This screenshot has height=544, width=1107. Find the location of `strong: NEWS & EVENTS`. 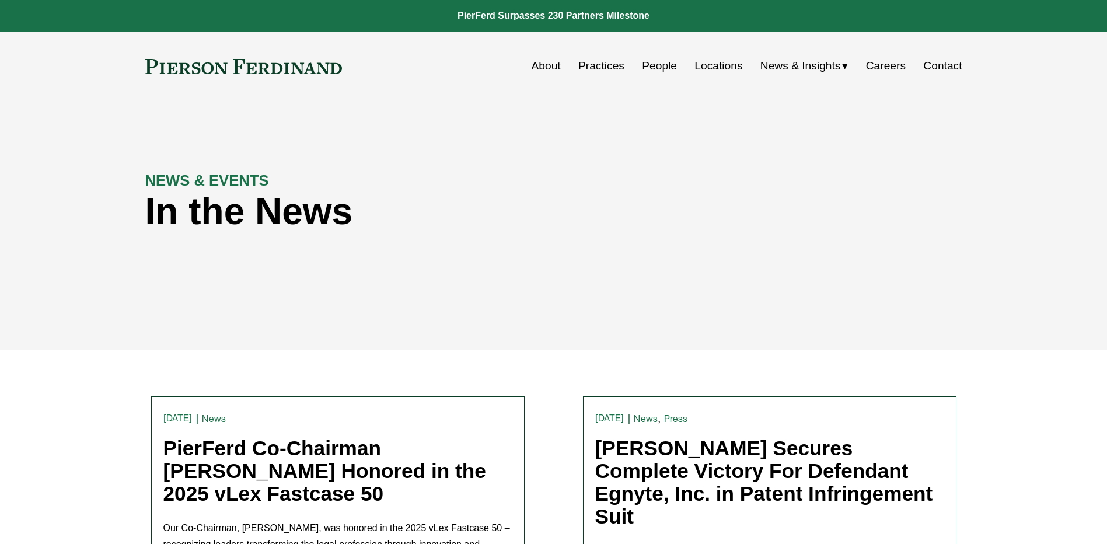

strong: NEWS & EVENTS is located at coordinates (207, 180).